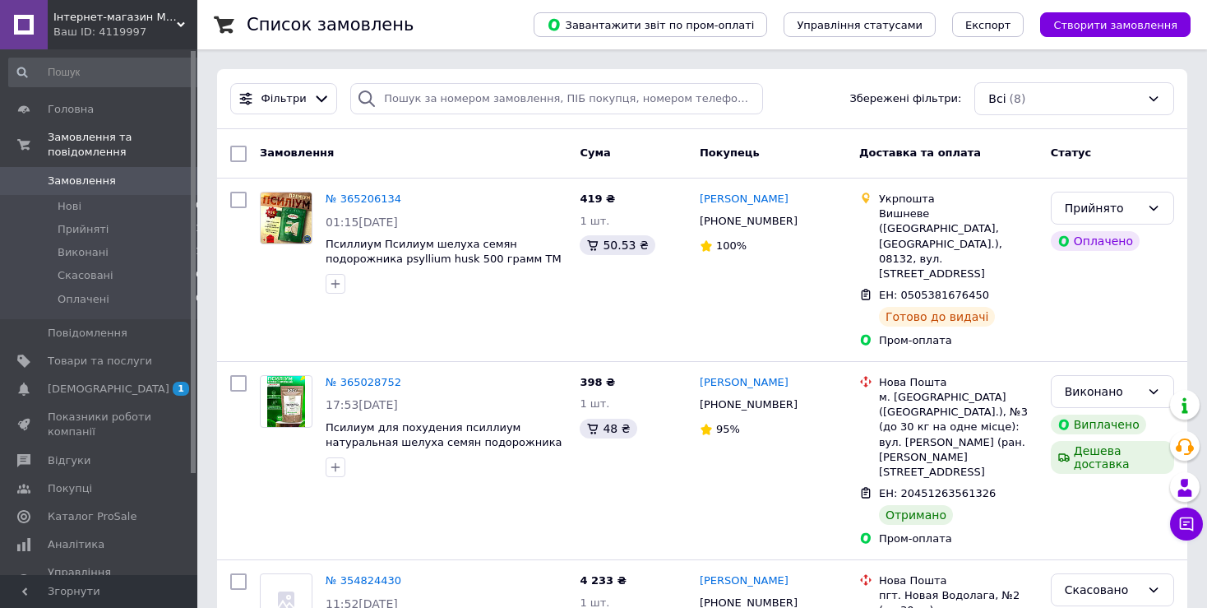 The height and width of the screenshot is (608, 1207). What do you see at coordinates (125, 32) in the screenshot?
I see `div: Ваш ID: 4119997` at bounding box center [125, 32].